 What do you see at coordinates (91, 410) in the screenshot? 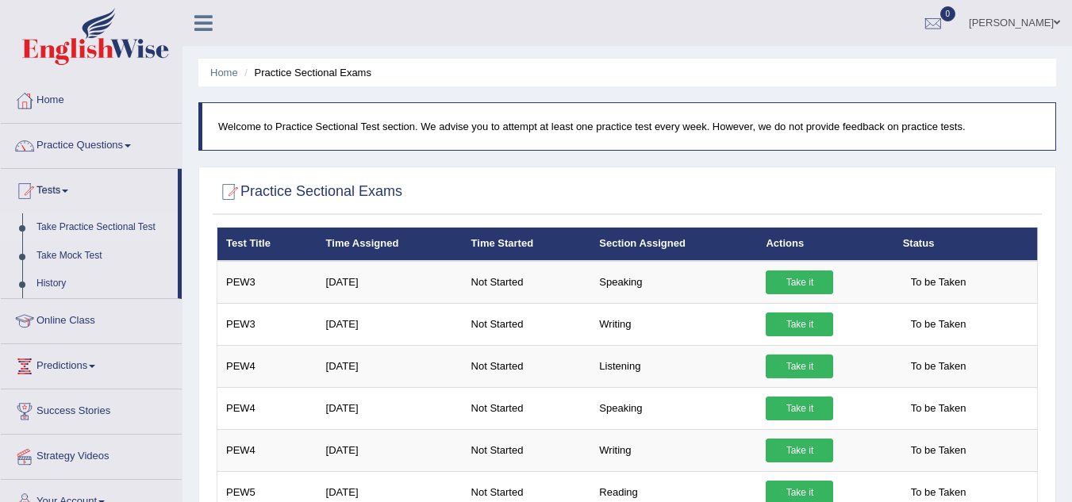
I see `a: Success Stories` at bounding box center [91, 410].